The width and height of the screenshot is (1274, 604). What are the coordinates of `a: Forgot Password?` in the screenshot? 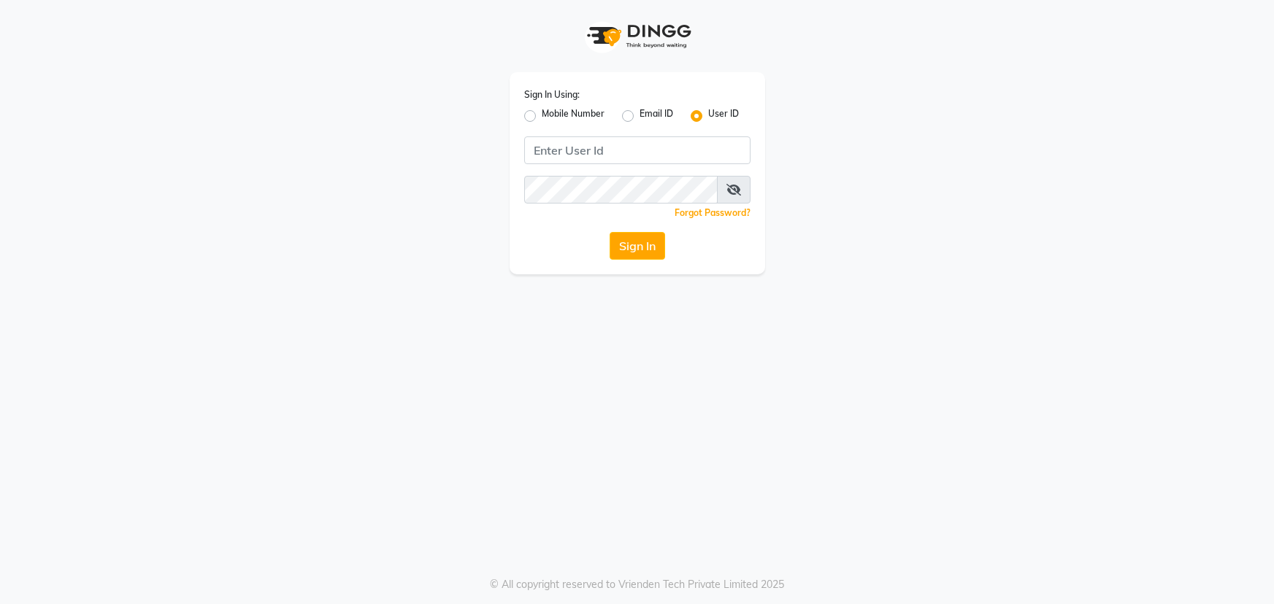 It's located at (712, 212).